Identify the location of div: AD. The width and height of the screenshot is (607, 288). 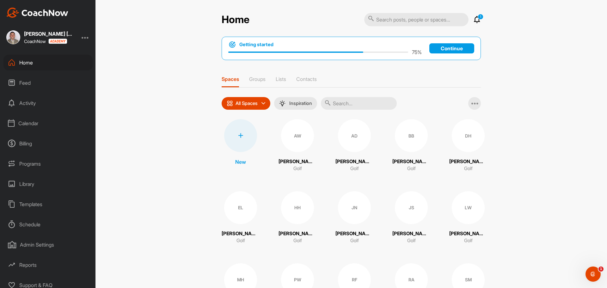
(354, 136).